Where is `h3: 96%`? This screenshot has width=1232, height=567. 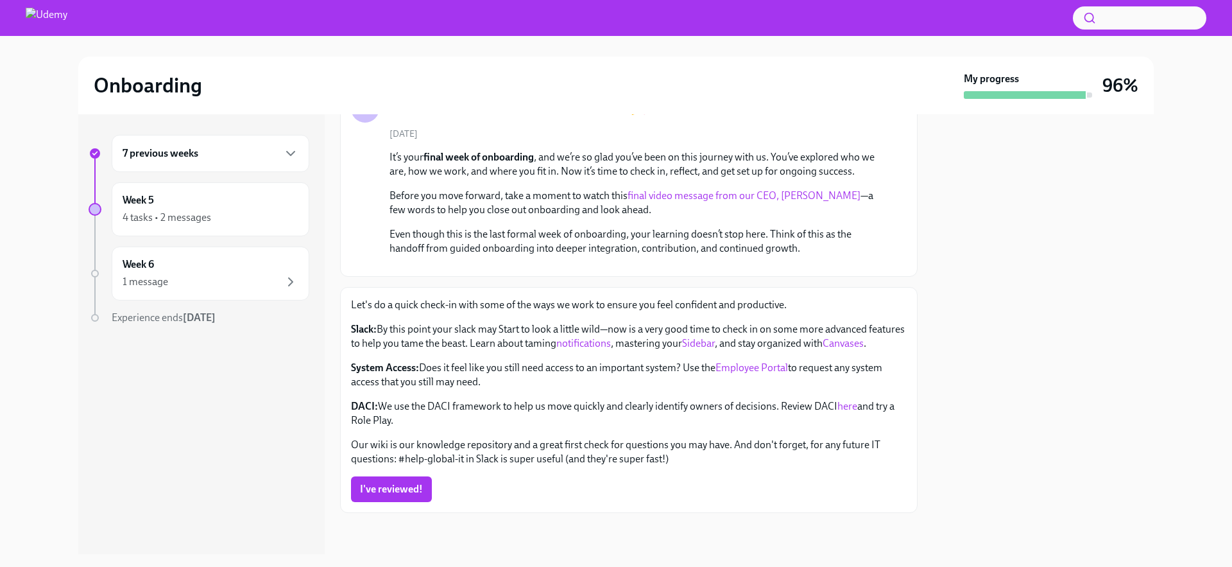 h3: 96% is located at coordinates (1120, 85).